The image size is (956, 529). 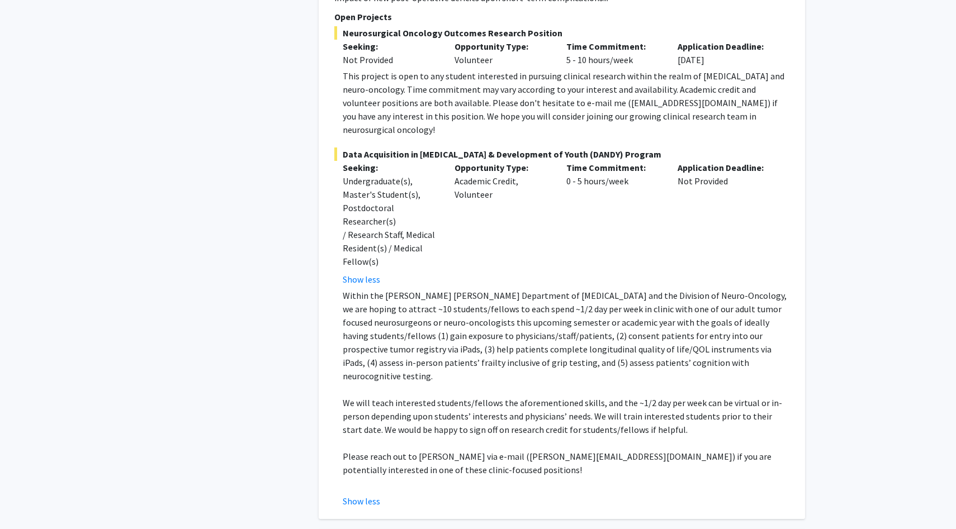 What do you see at coordinates (614, 53) in the screenshot?
I see `div: 5 - 10 hours/week` at bounding box center [614, 53].